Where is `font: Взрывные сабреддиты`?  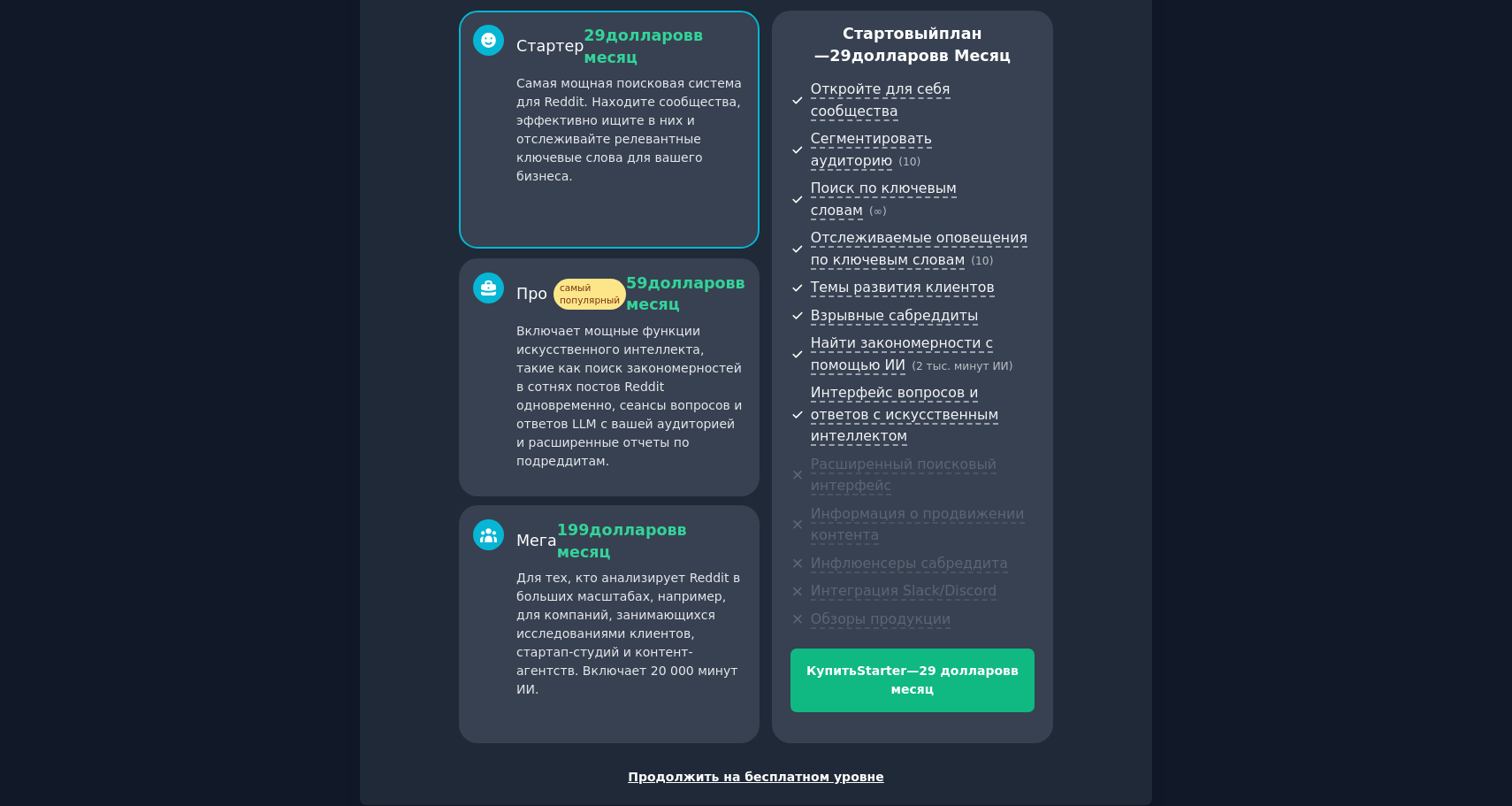
font: Взрывные сабреддиты is located at coordinates (895, 315).